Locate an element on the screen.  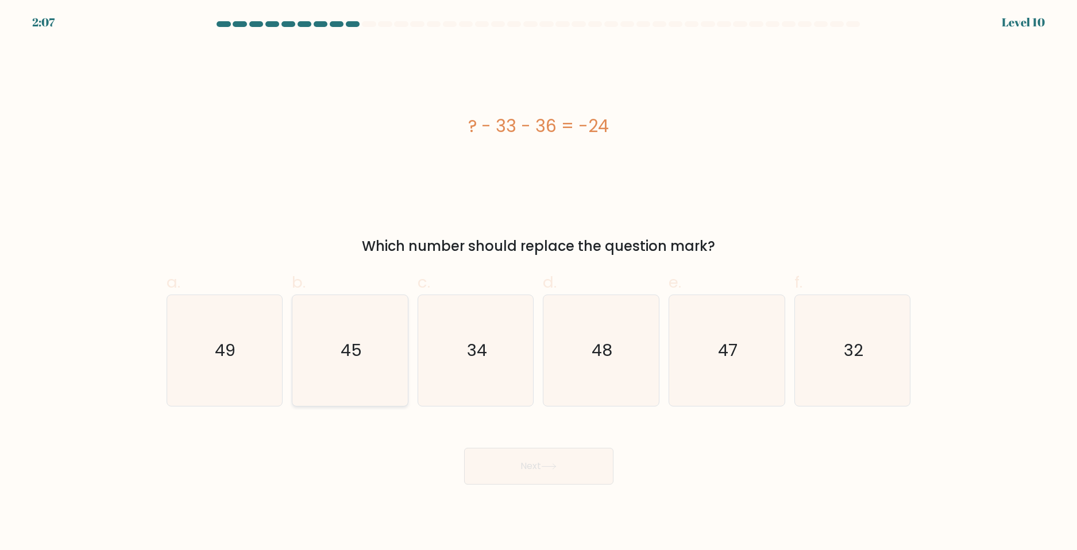
text: 45 is located at coordinates (351, 351).